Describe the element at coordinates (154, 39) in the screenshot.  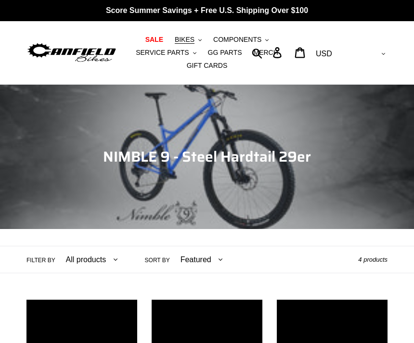
I see `span: SALE` at that location.